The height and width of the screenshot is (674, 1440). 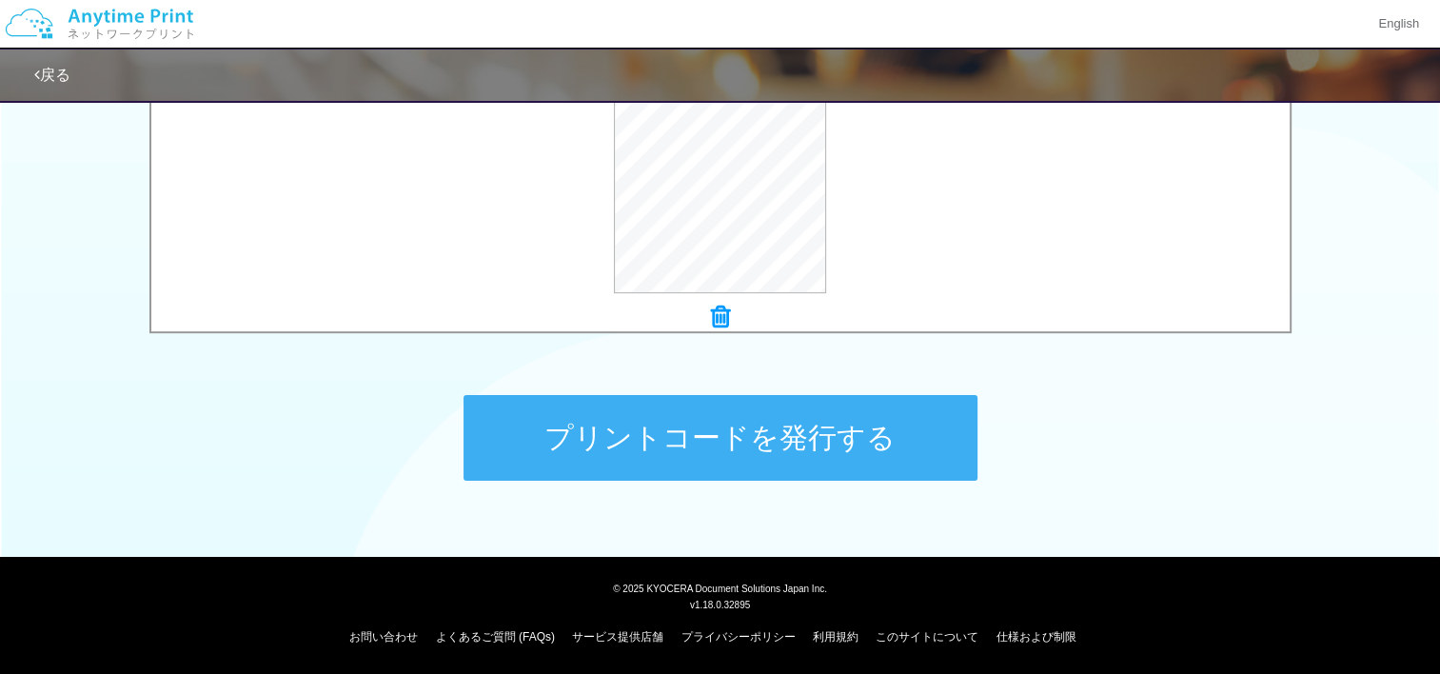 I want to click on a: このサイトについて, so click(x=927, y=637).